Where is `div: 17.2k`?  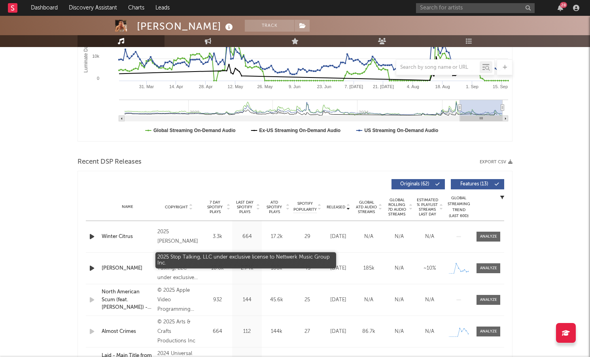 div: 17.2k is located at coordinates (276, 237).